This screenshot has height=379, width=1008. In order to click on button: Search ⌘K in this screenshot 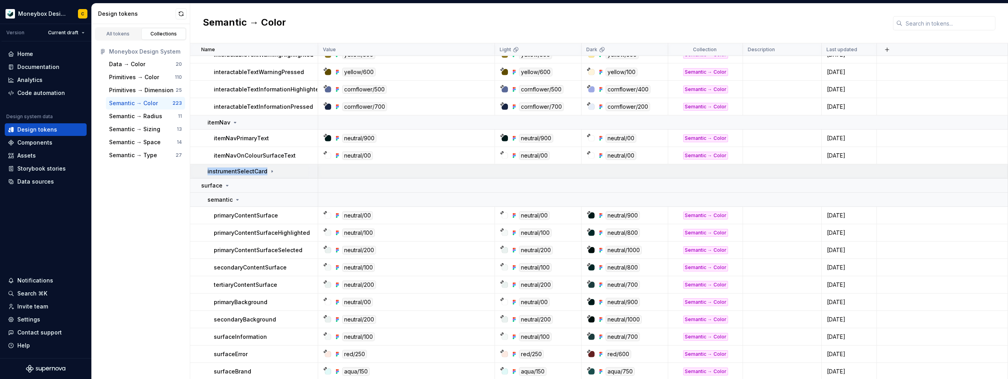, I will do `click(46, 293)`.